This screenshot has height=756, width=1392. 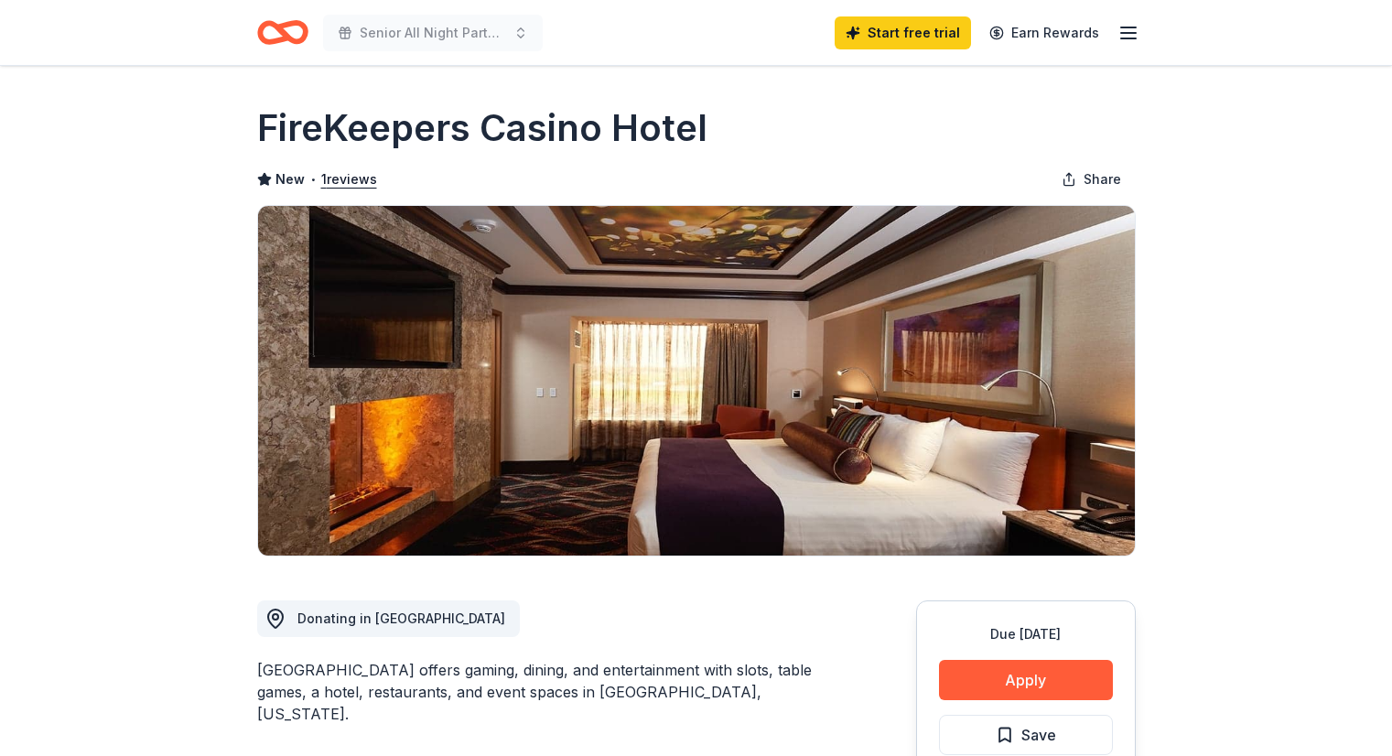 What do you see at coordinates (1039, 735) in the screenshot?
I see `span: Save` at bounding box center [1039, 735].